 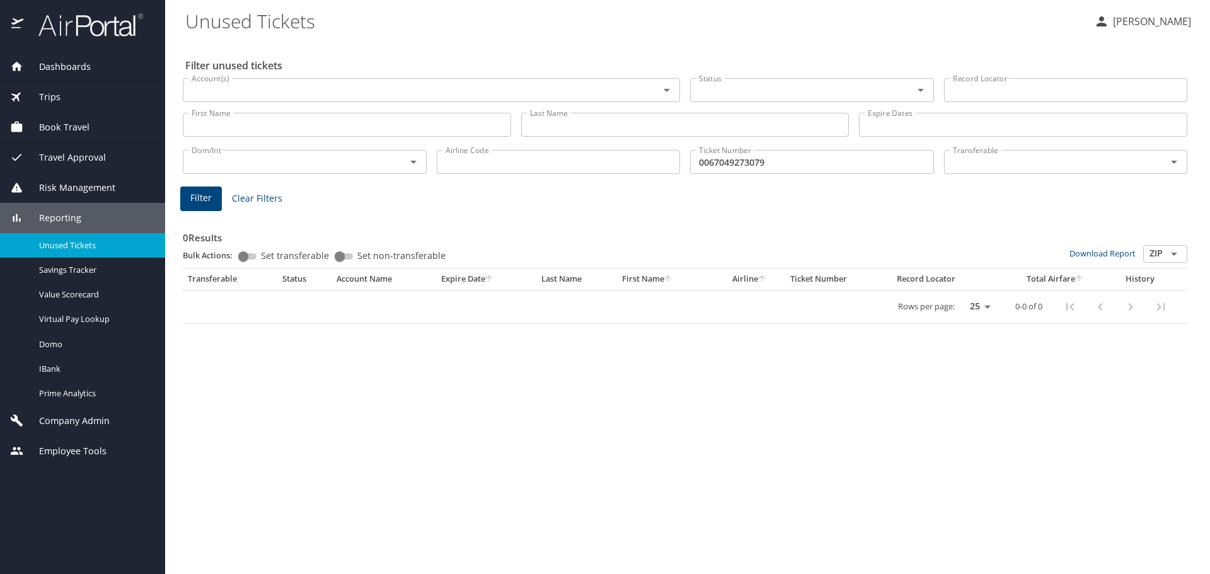 I want to click on span: Unused Tickets, so click(x=95, y=245).